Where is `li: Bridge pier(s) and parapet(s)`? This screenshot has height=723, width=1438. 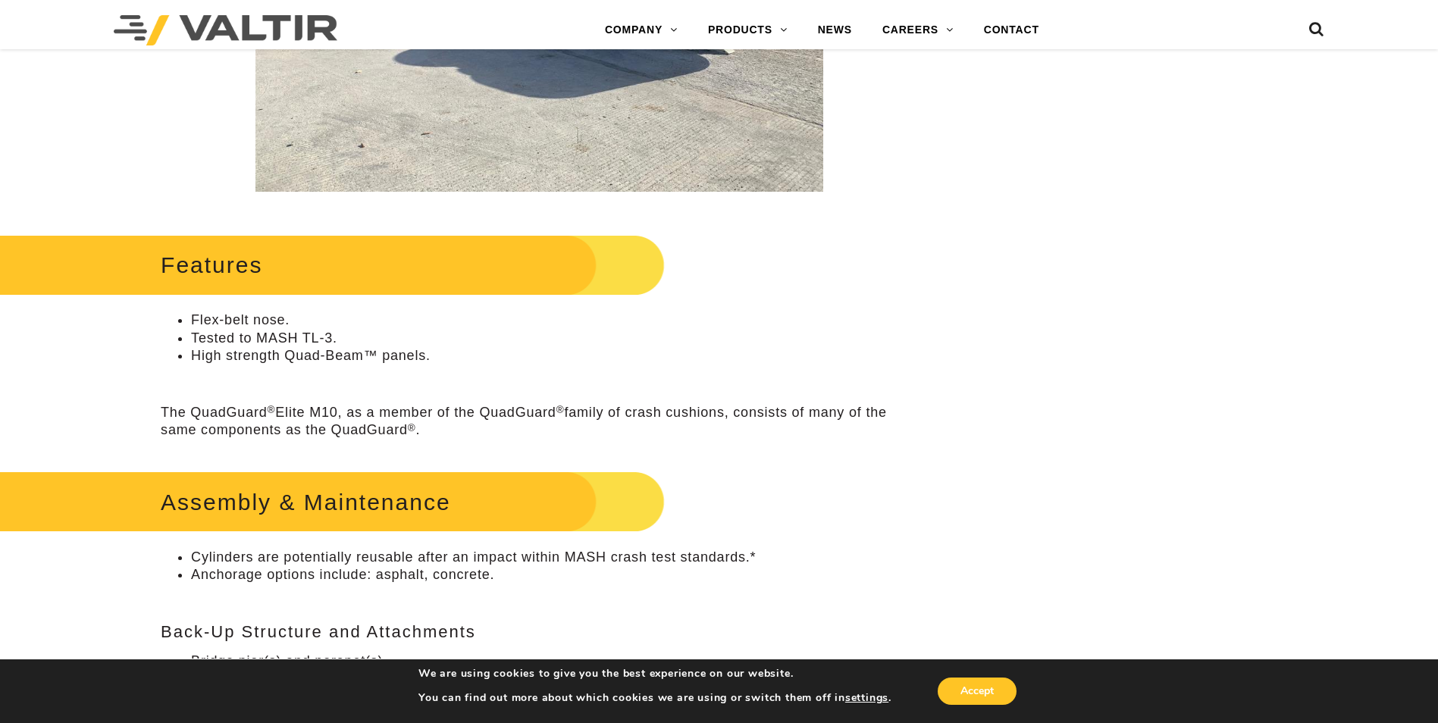 li: Bridge pier(s) and parapet(s) is located at coordinates (554, 661).